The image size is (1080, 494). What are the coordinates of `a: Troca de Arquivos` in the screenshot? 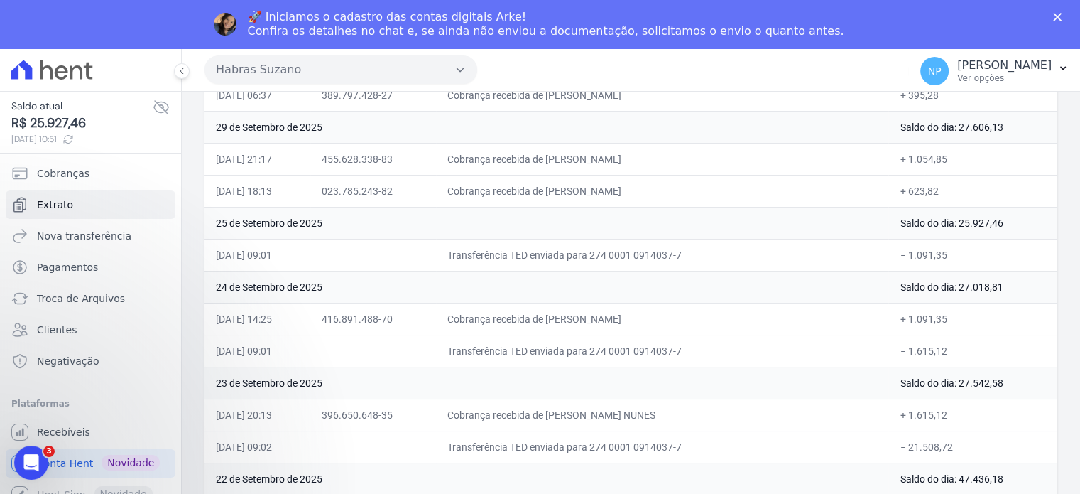 It's located at (90, 298).